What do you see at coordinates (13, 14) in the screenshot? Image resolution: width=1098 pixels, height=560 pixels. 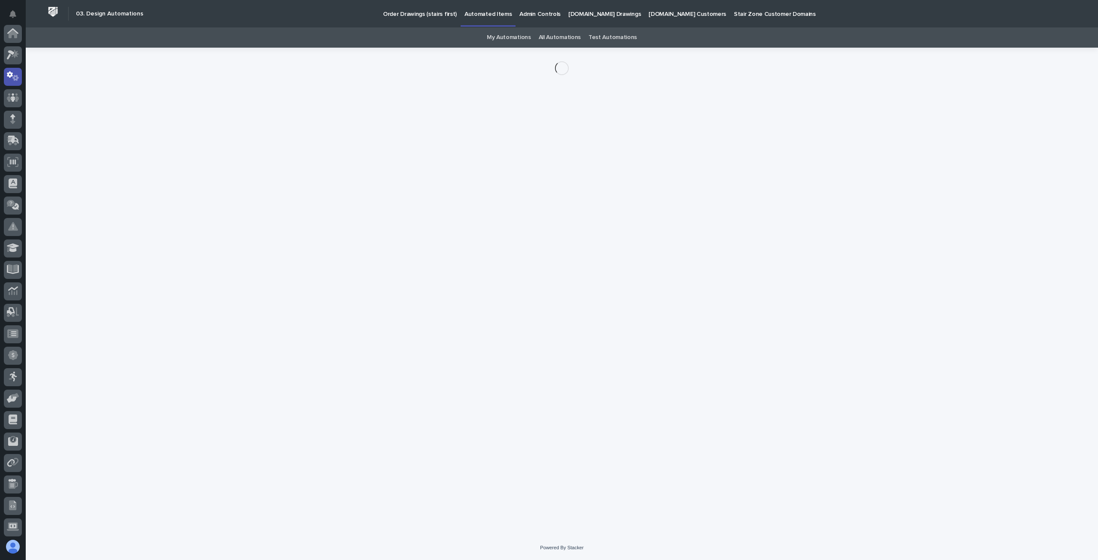 I see `button: Notifications` at bounding box center [13, 14].